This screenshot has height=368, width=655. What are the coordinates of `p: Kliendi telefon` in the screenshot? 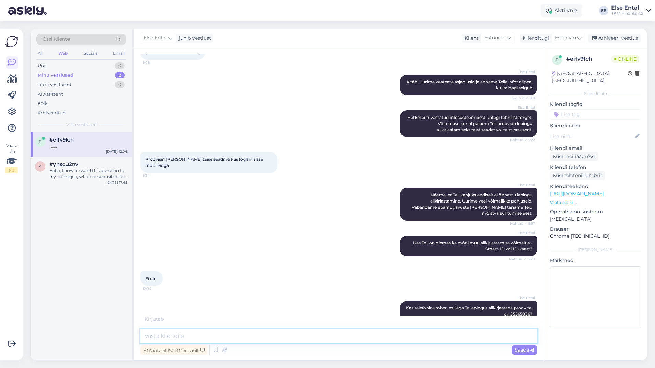 It's located at (596, 167).